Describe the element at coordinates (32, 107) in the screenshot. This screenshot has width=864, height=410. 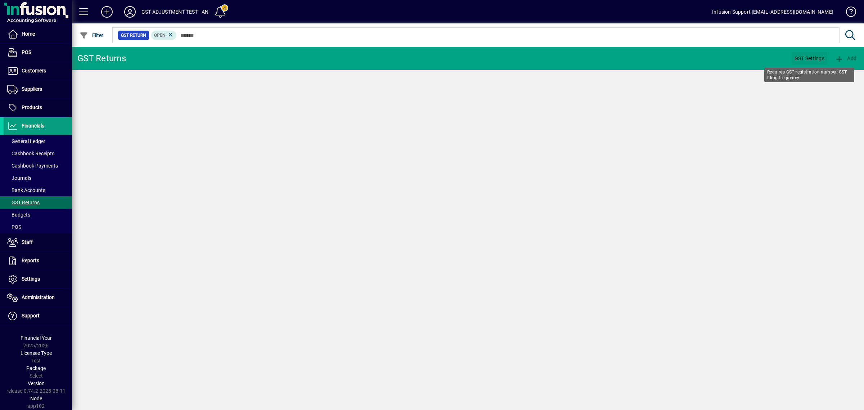
I see `span: Products` at that location.